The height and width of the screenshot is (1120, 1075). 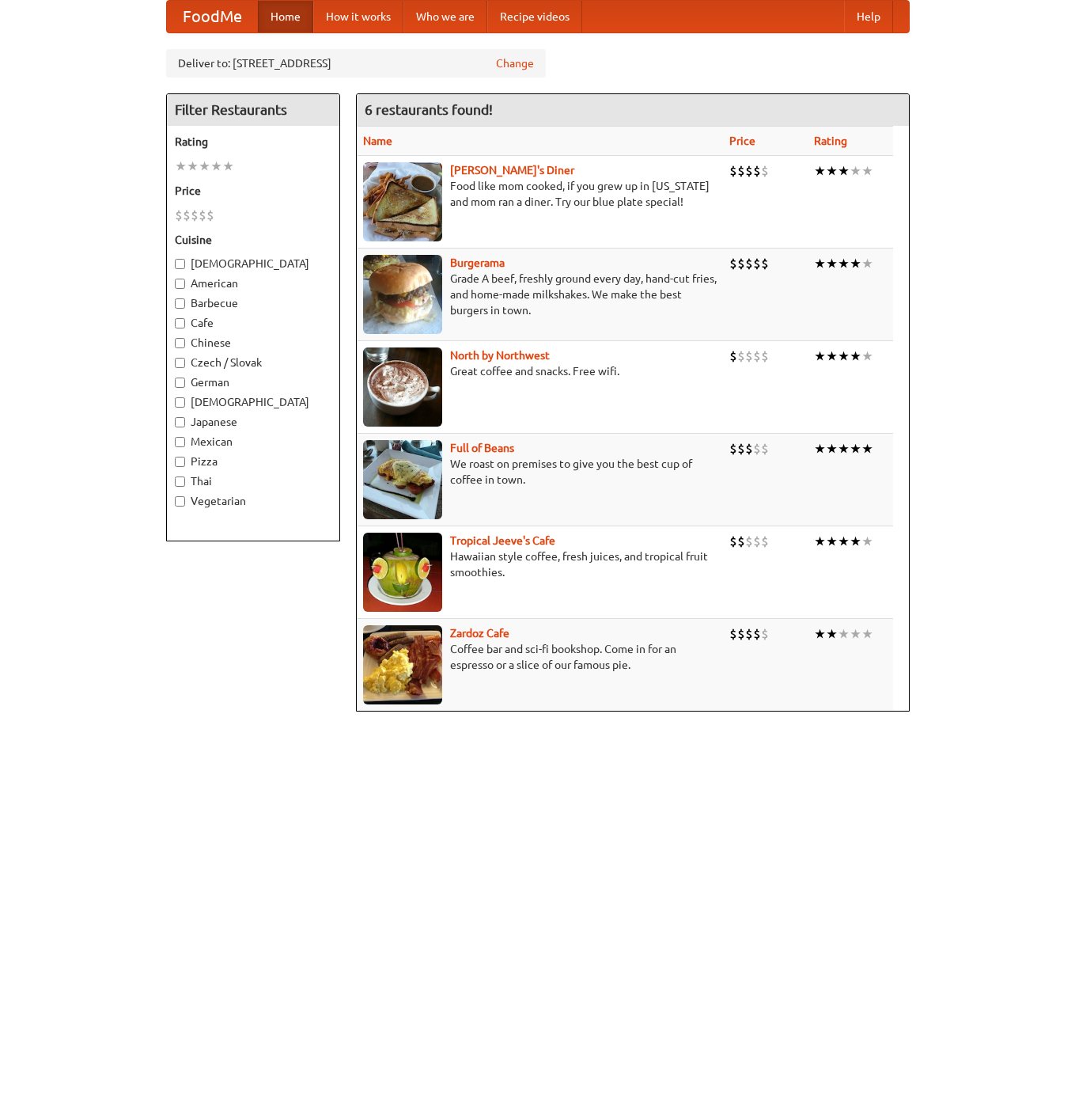 I want to click on label: Cafe, so click(x=253, y=323).